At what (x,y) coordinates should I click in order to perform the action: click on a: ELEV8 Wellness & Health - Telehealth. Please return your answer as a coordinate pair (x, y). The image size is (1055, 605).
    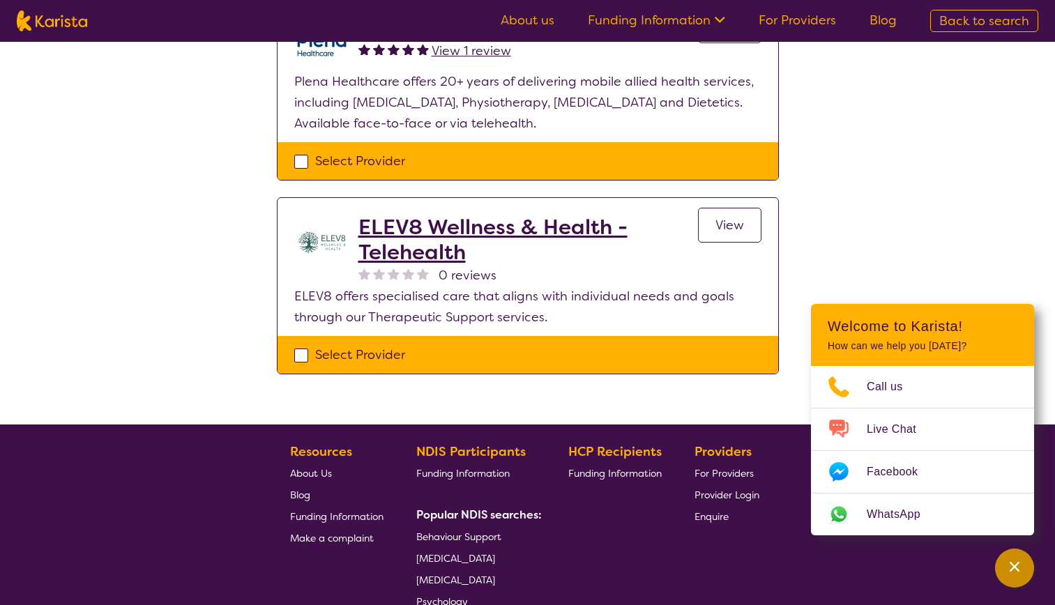
    Looking at the image, I should click on (528, 240).